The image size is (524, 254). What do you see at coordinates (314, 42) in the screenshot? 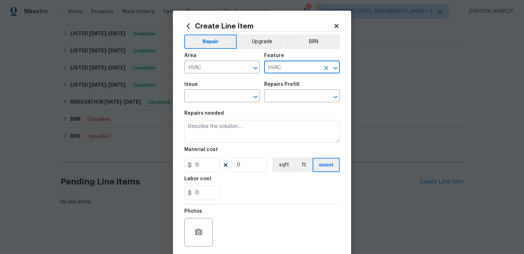
I see `button: BRN` at bounding box center [314, 42].